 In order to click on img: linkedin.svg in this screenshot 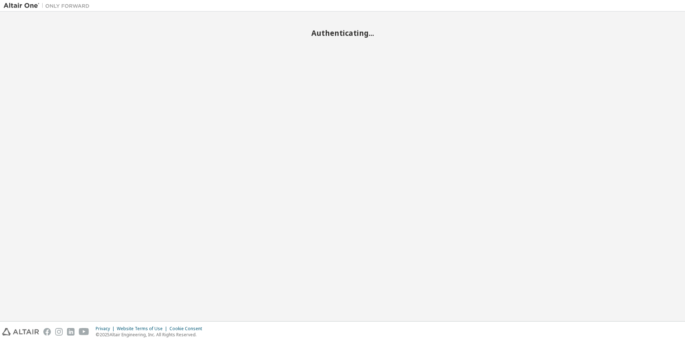, I will do `click(71, 331)`.